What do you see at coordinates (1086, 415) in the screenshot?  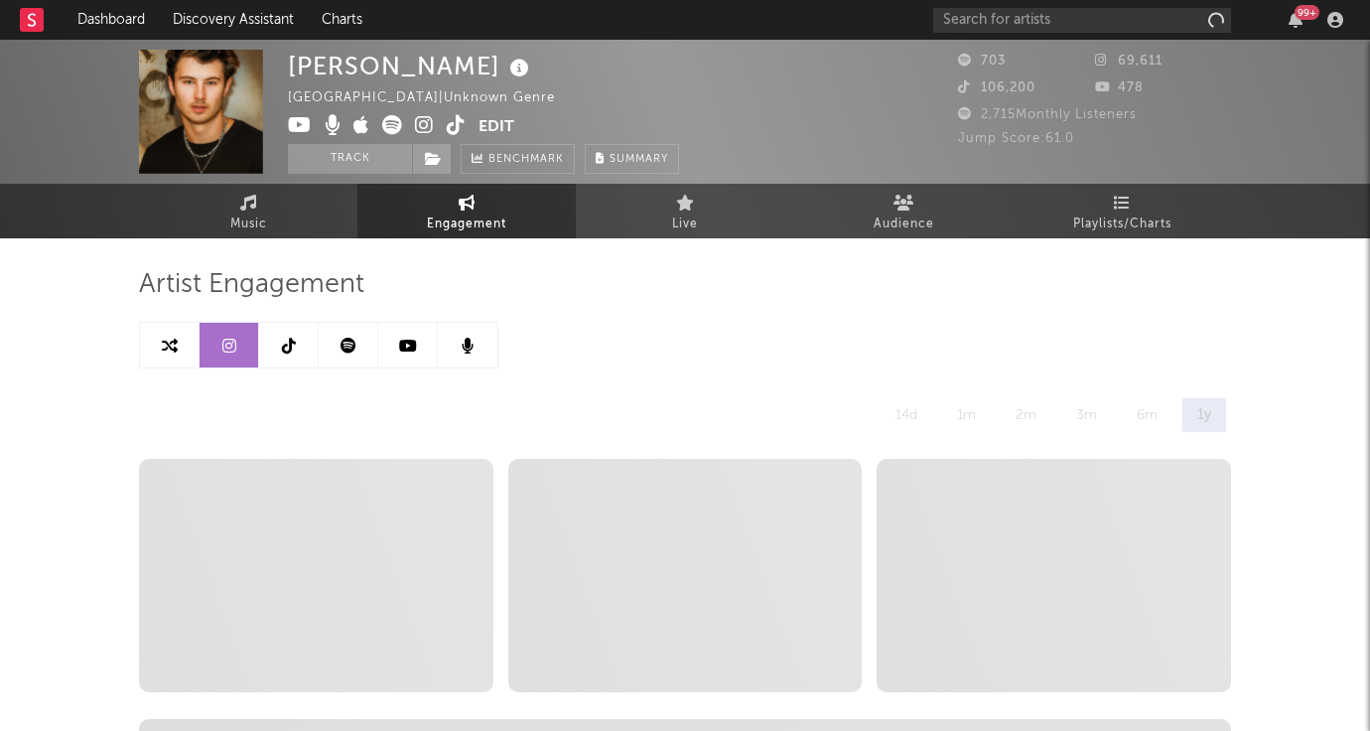 I see `div: 3m` at bounding box center [1086, 415].